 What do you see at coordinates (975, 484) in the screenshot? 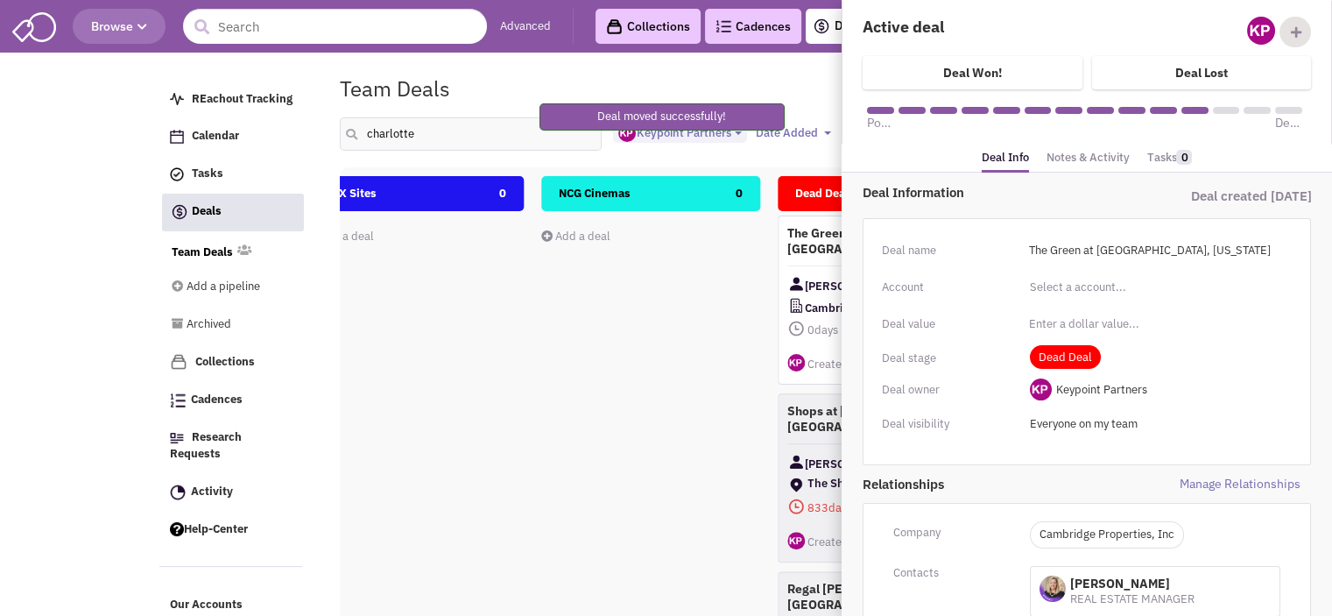
I see `span: Relationships` at bounding box center [975, 484].